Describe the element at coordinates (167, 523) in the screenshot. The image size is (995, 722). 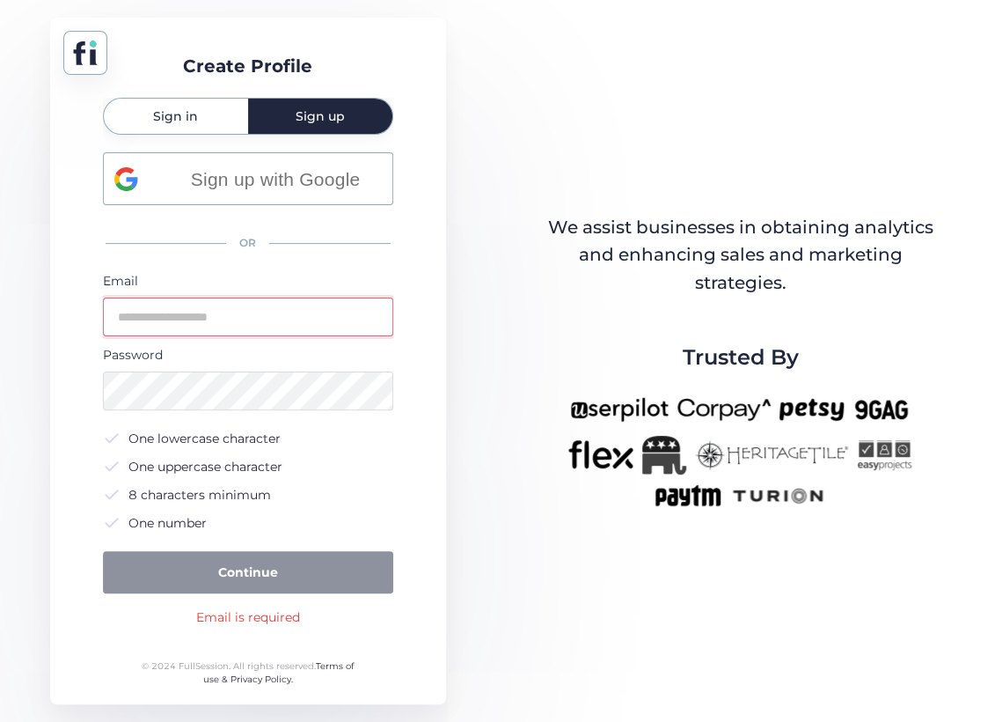
I see `div: One number` at that location.